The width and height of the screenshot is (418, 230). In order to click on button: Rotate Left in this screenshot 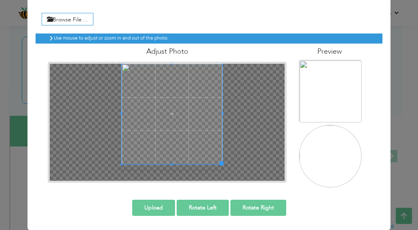, I will do `click(203, 208)`.